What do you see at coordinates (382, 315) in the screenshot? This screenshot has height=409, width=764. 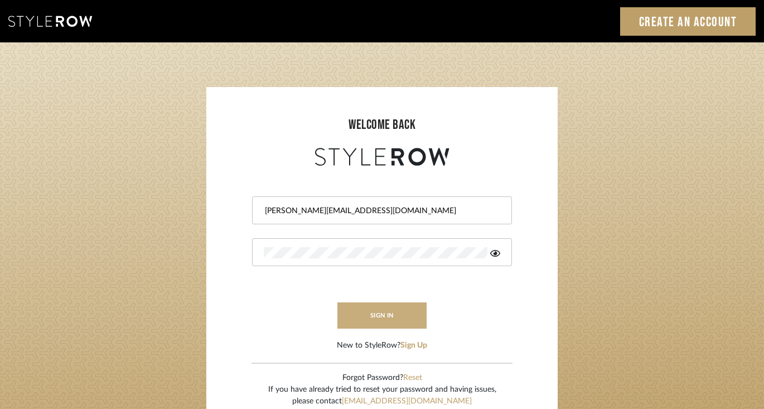 I see `button: sign in` at bounding box center [382, 315].